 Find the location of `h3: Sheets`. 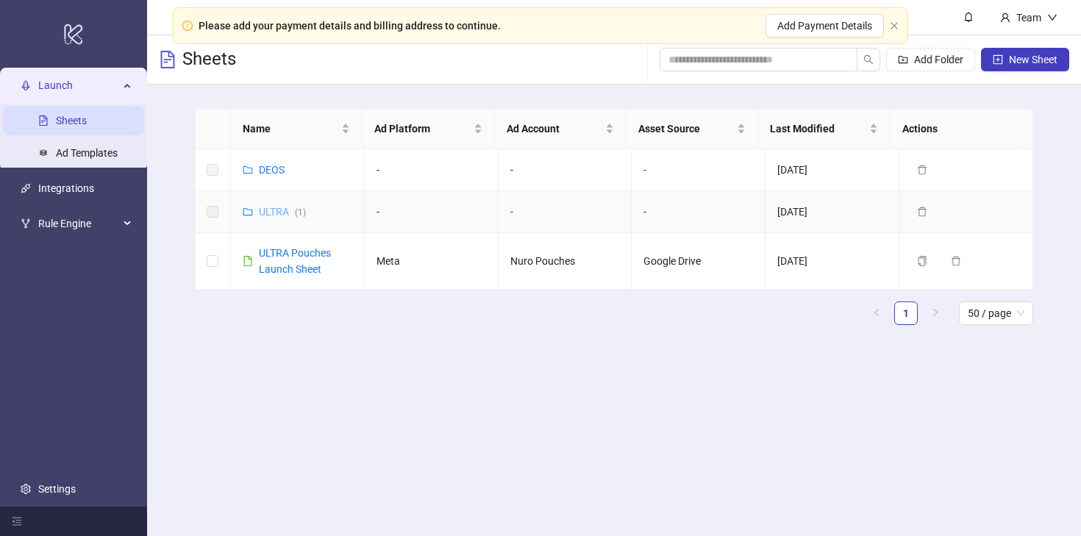

h3: Sheets is located at coordinates (209, 60).